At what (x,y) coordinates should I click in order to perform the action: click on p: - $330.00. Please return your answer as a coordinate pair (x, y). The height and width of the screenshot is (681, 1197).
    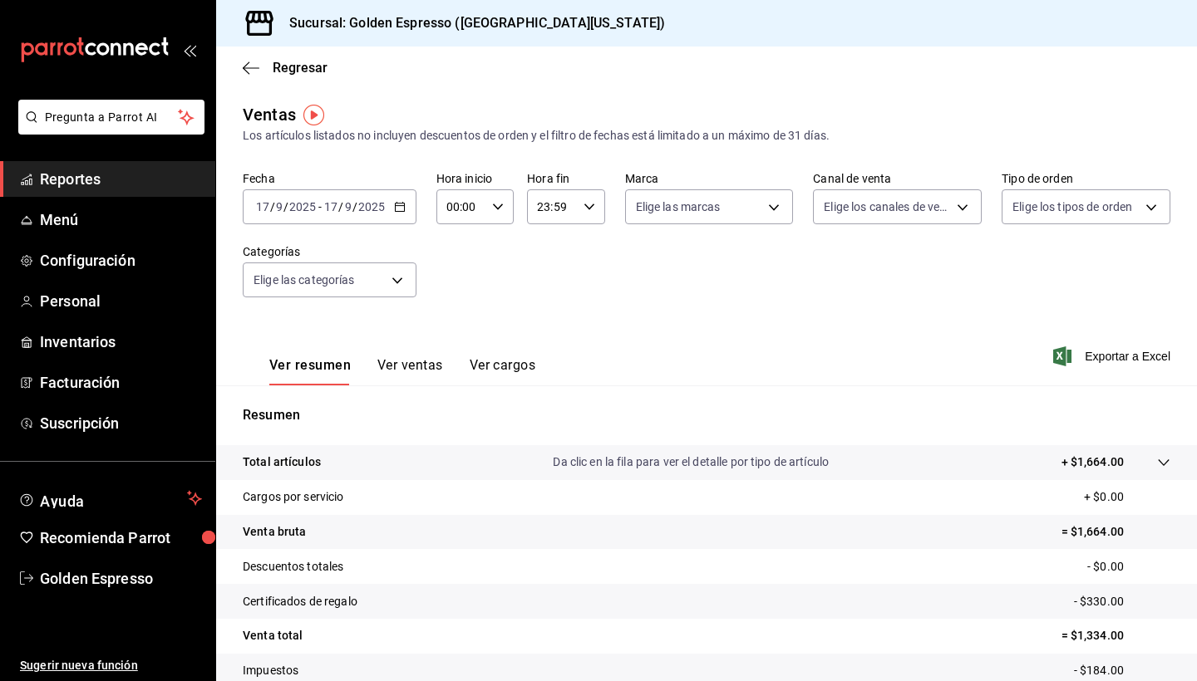
    Looking at the image, I should click on (1122, 602).